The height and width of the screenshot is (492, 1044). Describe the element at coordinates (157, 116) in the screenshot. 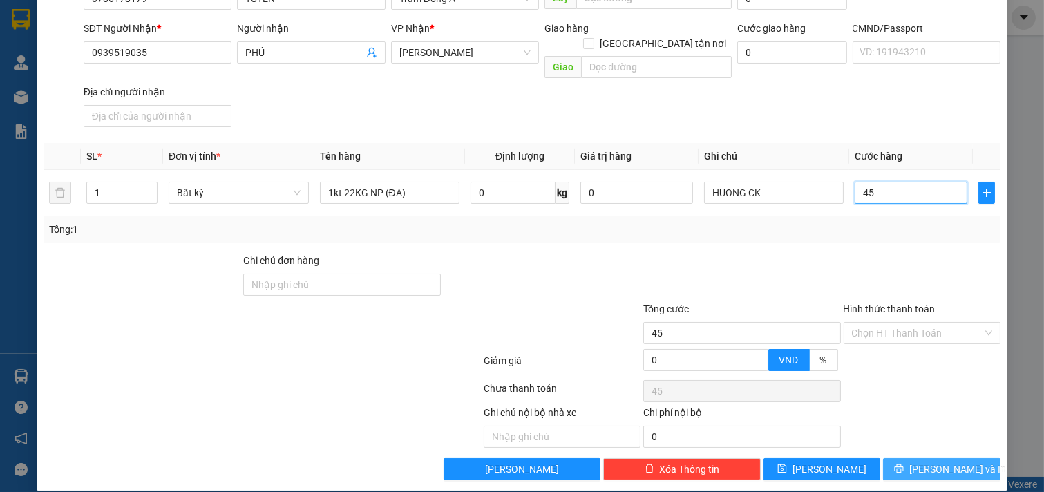

I see `input: Địa chỉ của người nhận` at that location.